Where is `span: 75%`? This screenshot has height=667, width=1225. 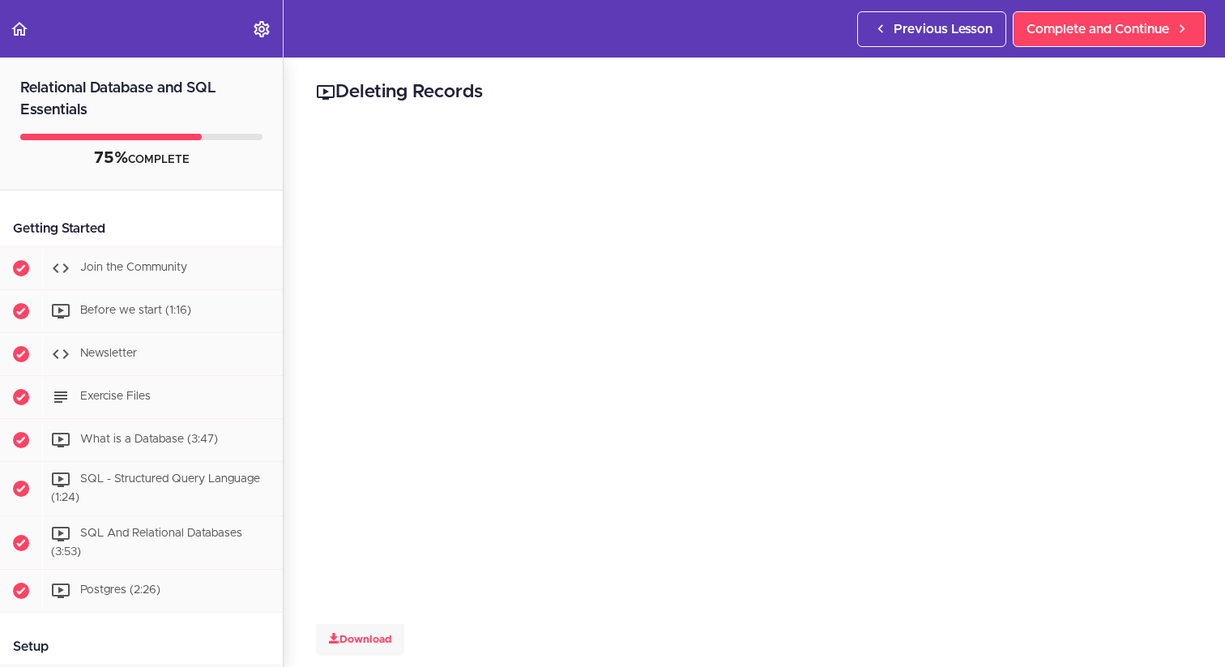 span: 75% is located at coordinates (111, 158).